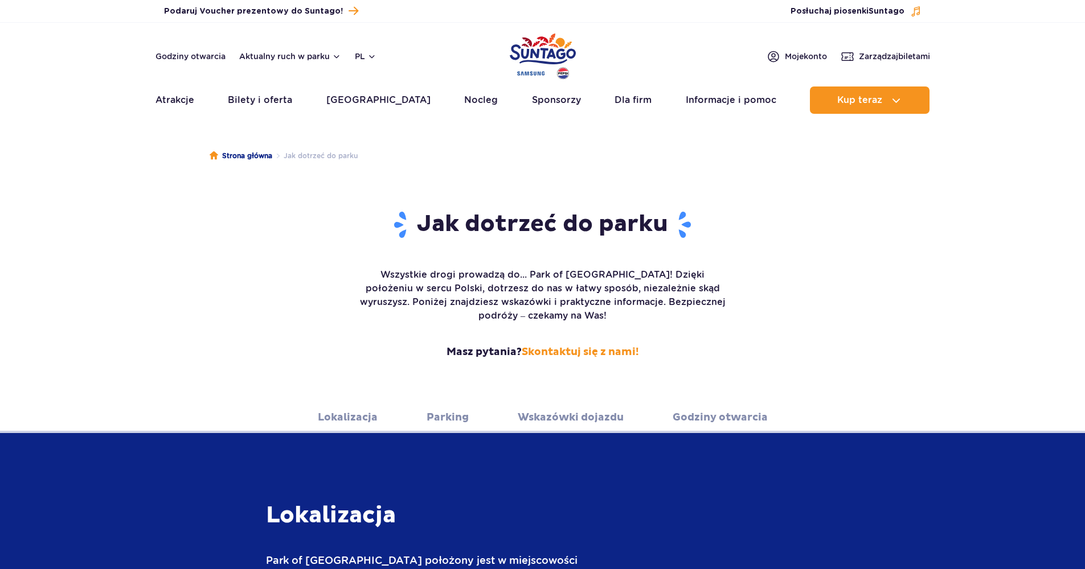 This screenshot has height=569, width=1085. What do you see at coordinates (543, 55) in the screenshot?
I see `a: Park of Poland` at bounding box center [543, 55].